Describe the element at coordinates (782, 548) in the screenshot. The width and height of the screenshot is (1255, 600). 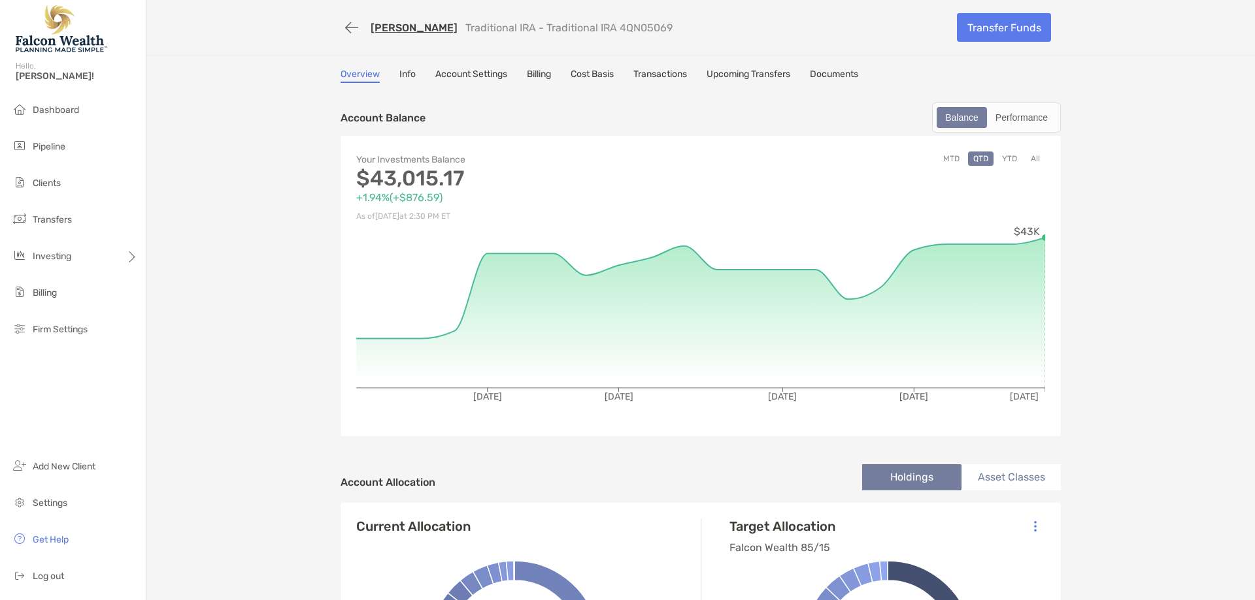
I see `p: Falcon Wealth 85/15` at that location.